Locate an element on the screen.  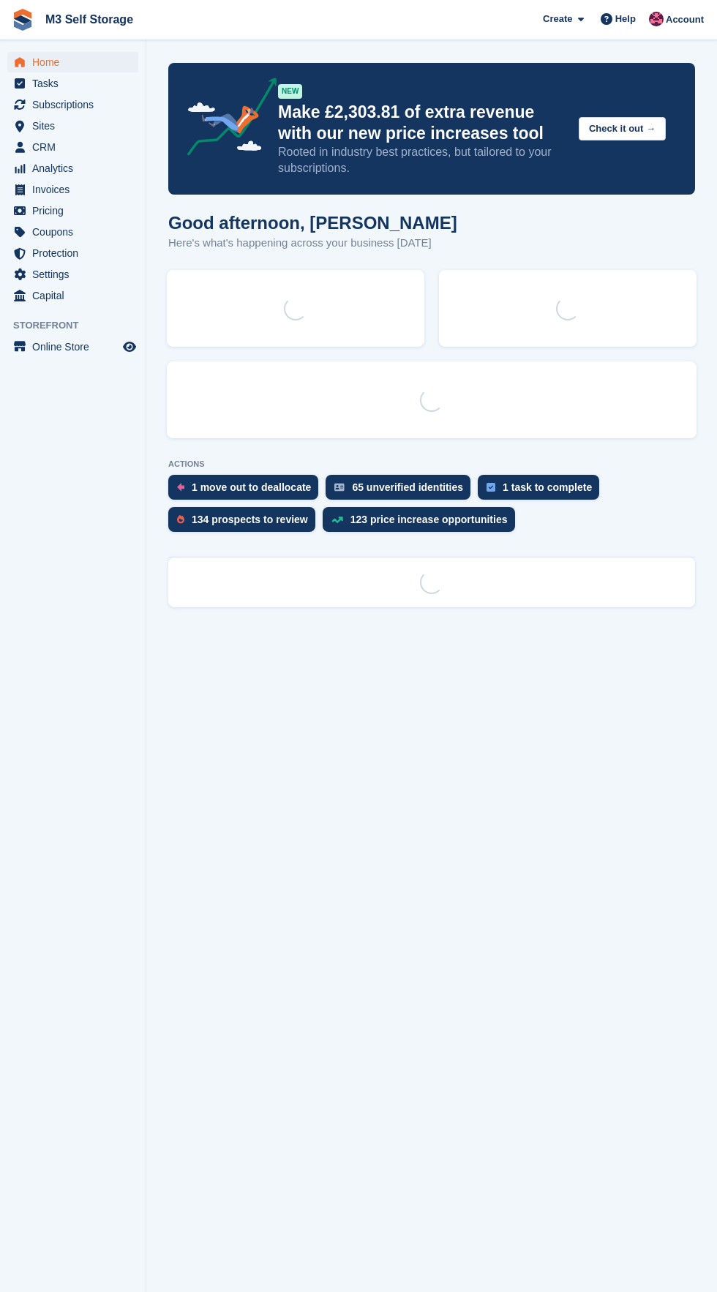
div: 1 task to complete is located at coordinates (547, 487).